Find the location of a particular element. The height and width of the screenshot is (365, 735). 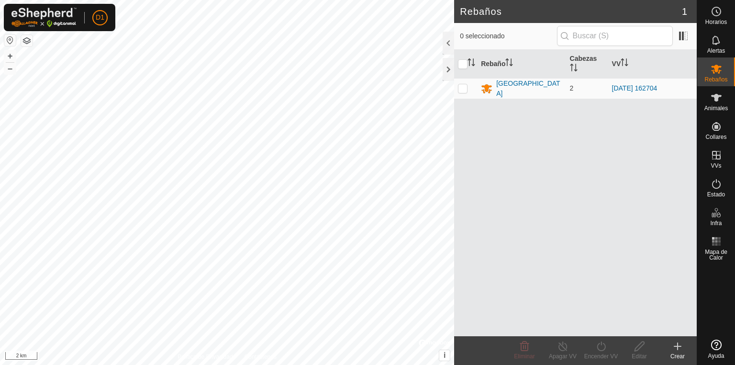

button: Capas del Mapa is located at coordinates (27, 41).